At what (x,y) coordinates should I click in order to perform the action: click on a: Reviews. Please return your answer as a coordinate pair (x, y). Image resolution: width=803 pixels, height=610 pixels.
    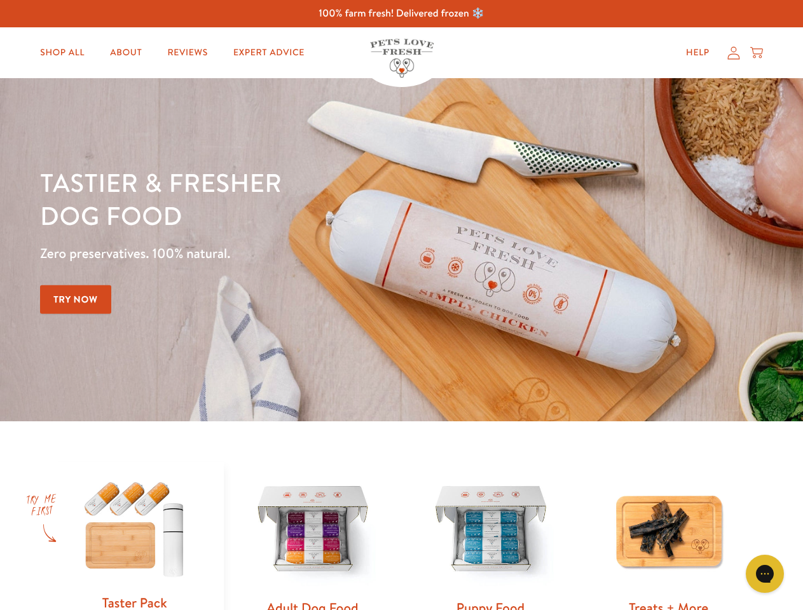
    Looking at the image, I should click on (187, 53).